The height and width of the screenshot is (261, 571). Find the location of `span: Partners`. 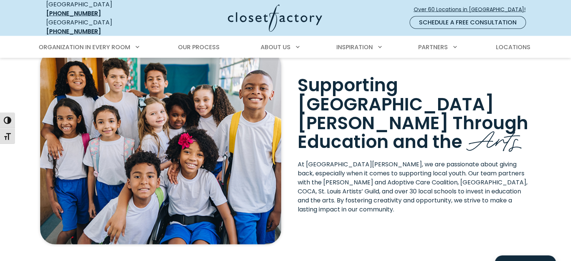

span: Partners is located at coordinates (433, 47).